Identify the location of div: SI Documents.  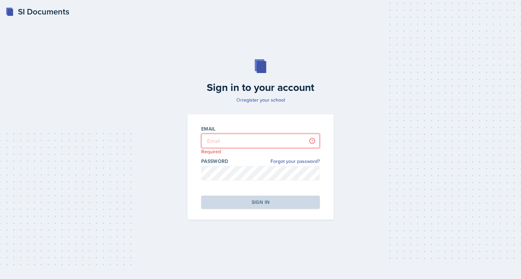
(37, 12).